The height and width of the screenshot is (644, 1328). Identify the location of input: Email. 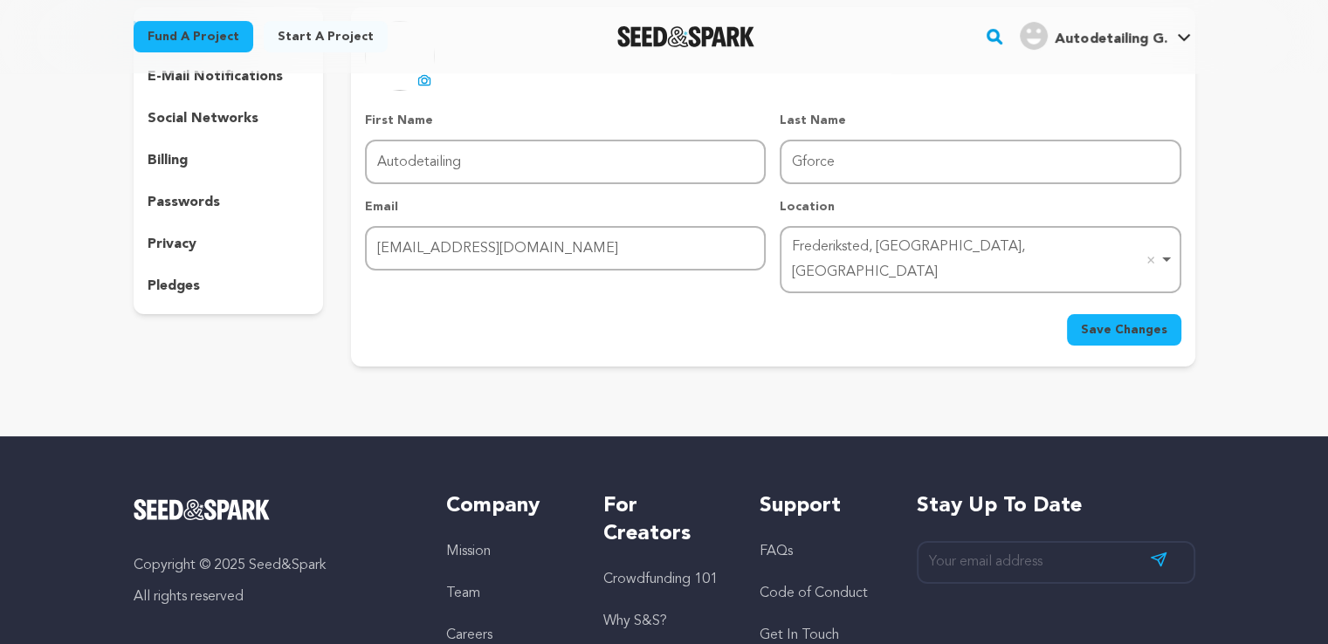
(565, 248).